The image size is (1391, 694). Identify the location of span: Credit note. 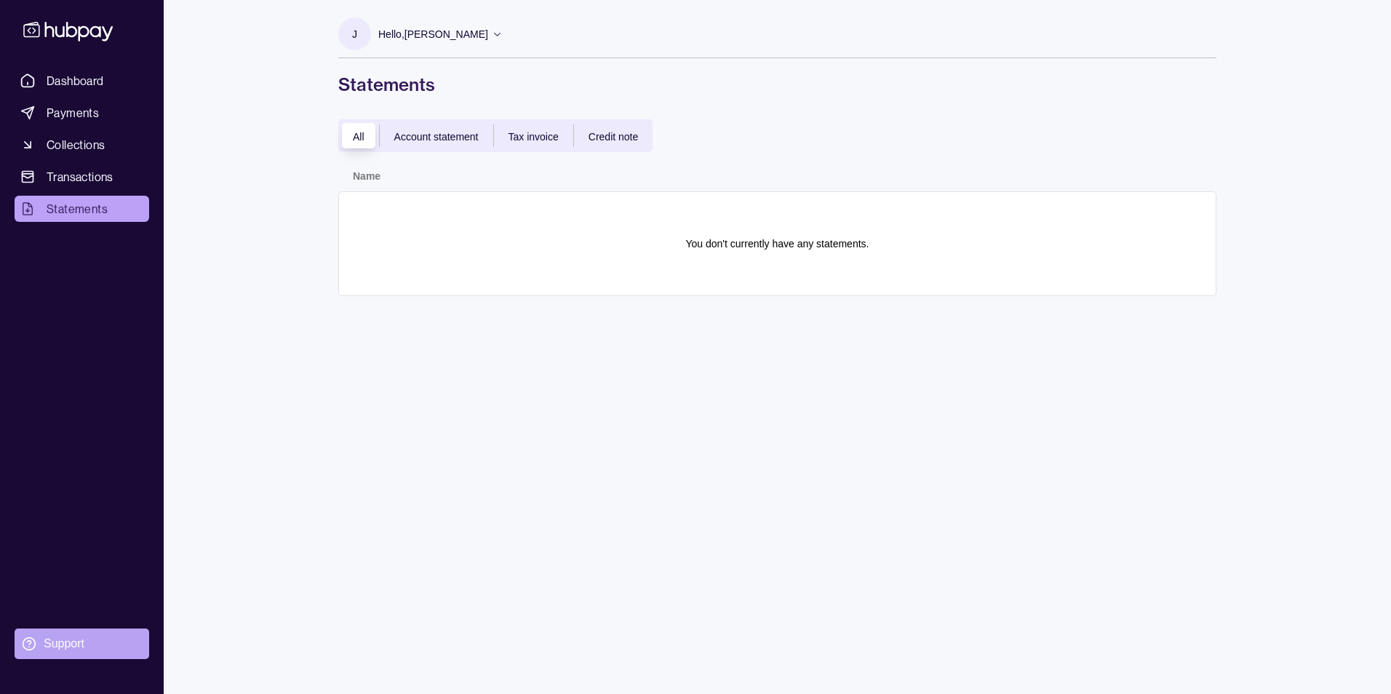
(613, 137).